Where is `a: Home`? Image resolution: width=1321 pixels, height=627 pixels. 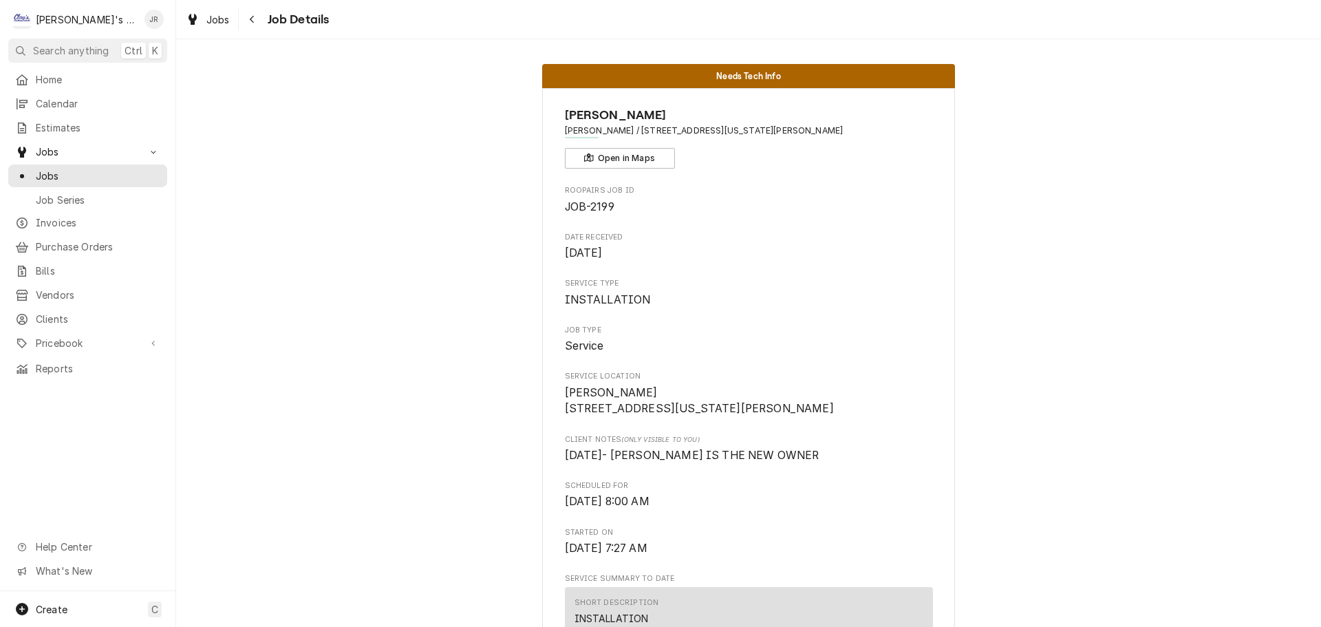 a: Home is located at coordinates (87, 79).